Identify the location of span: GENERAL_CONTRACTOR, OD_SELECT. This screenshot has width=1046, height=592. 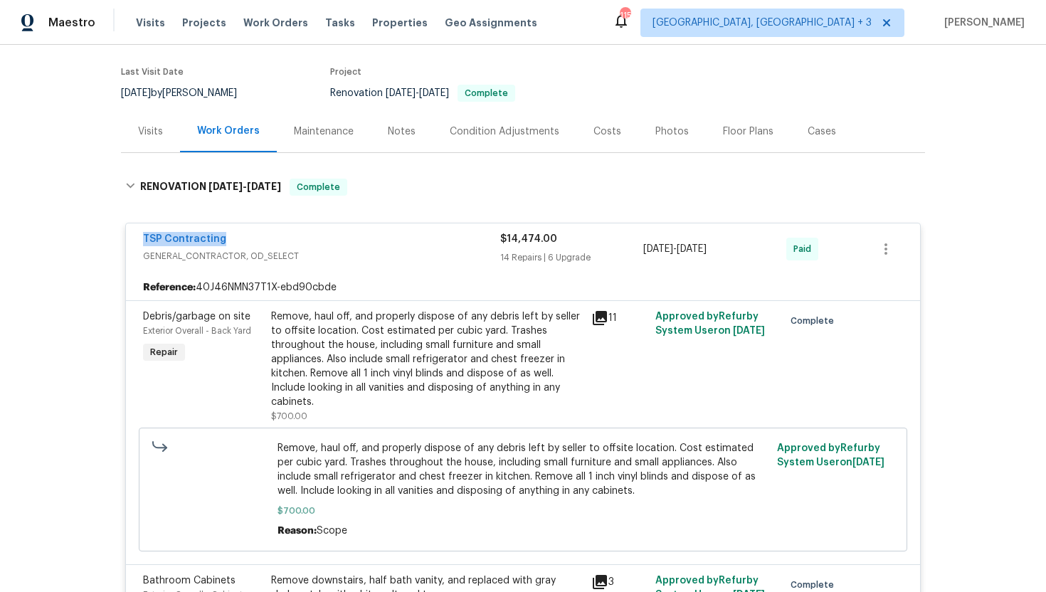
(321, 256).